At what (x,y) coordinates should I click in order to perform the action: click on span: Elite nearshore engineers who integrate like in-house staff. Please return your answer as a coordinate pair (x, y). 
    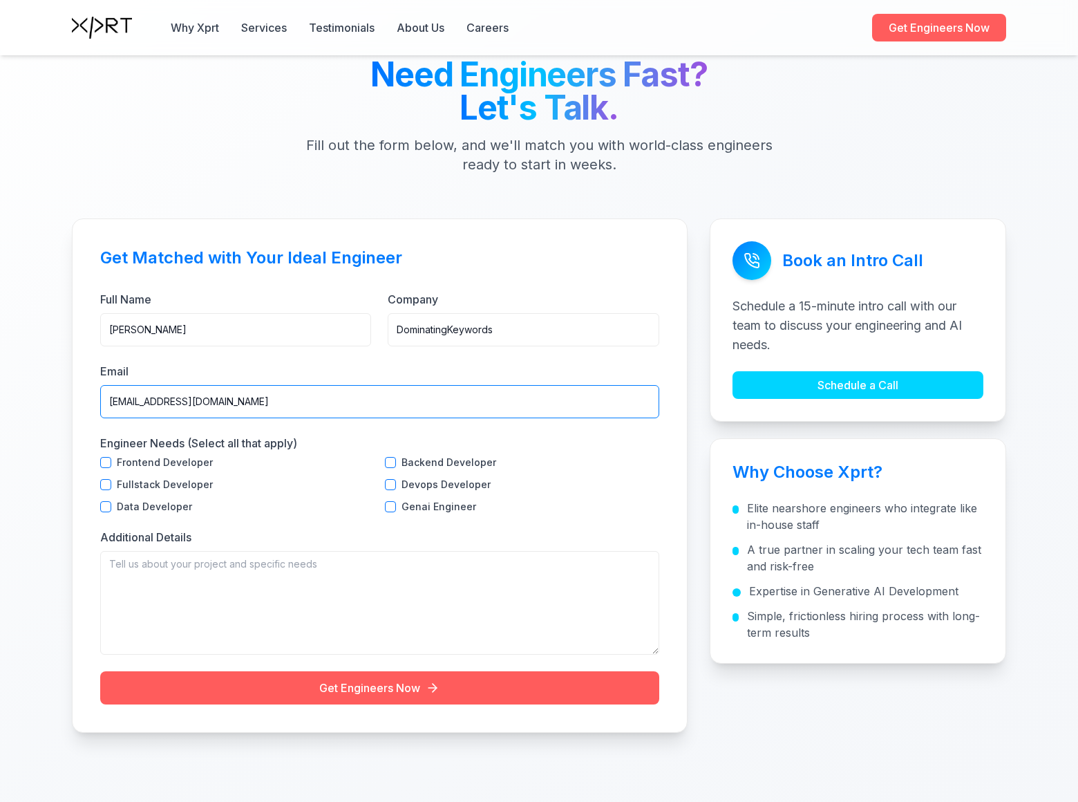
    Looking at the image, I should click on (865, 516).